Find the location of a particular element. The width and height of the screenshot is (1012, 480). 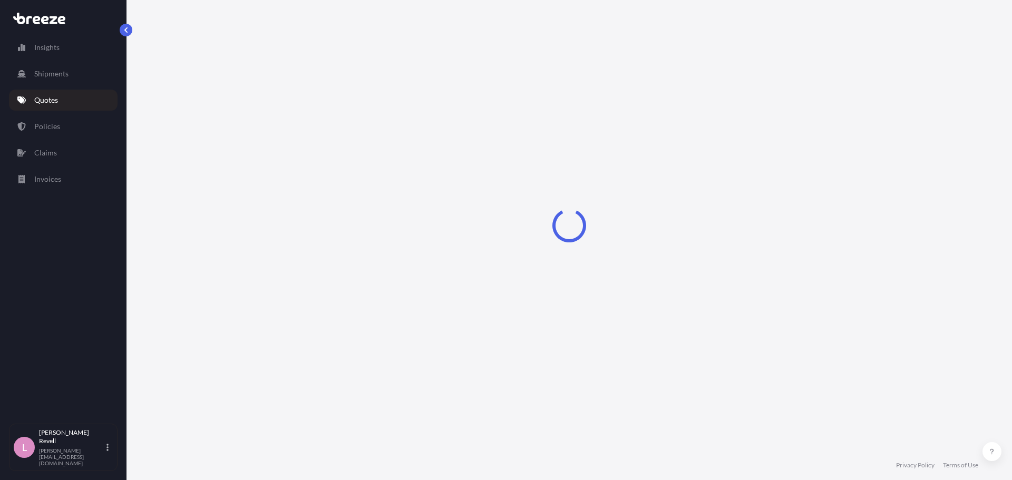

p: Claims is located at coordinates (45, 153).